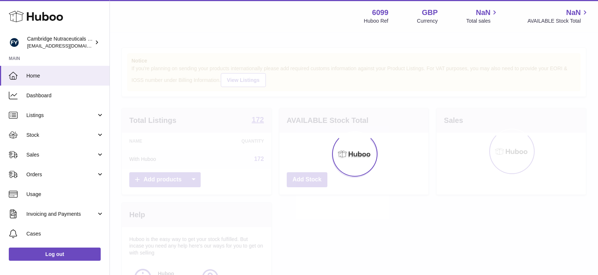 This screenshot has height=275, width=598. I want to click on div: Huboo Ref, so click(376, 21).